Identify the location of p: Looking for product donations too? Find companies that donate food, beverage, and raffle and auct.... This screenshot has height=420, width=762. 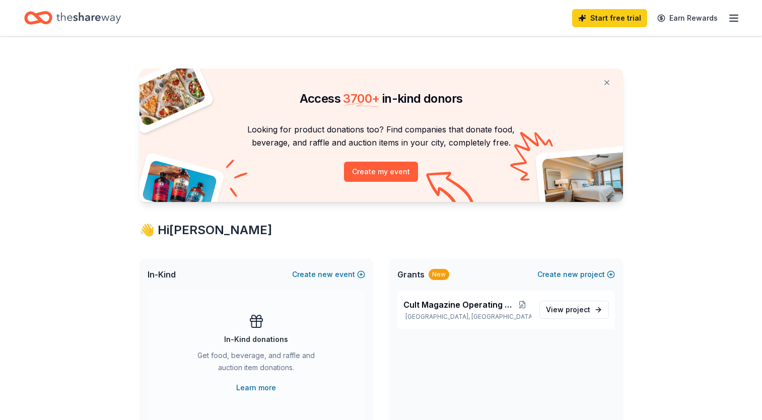
(381, 136).